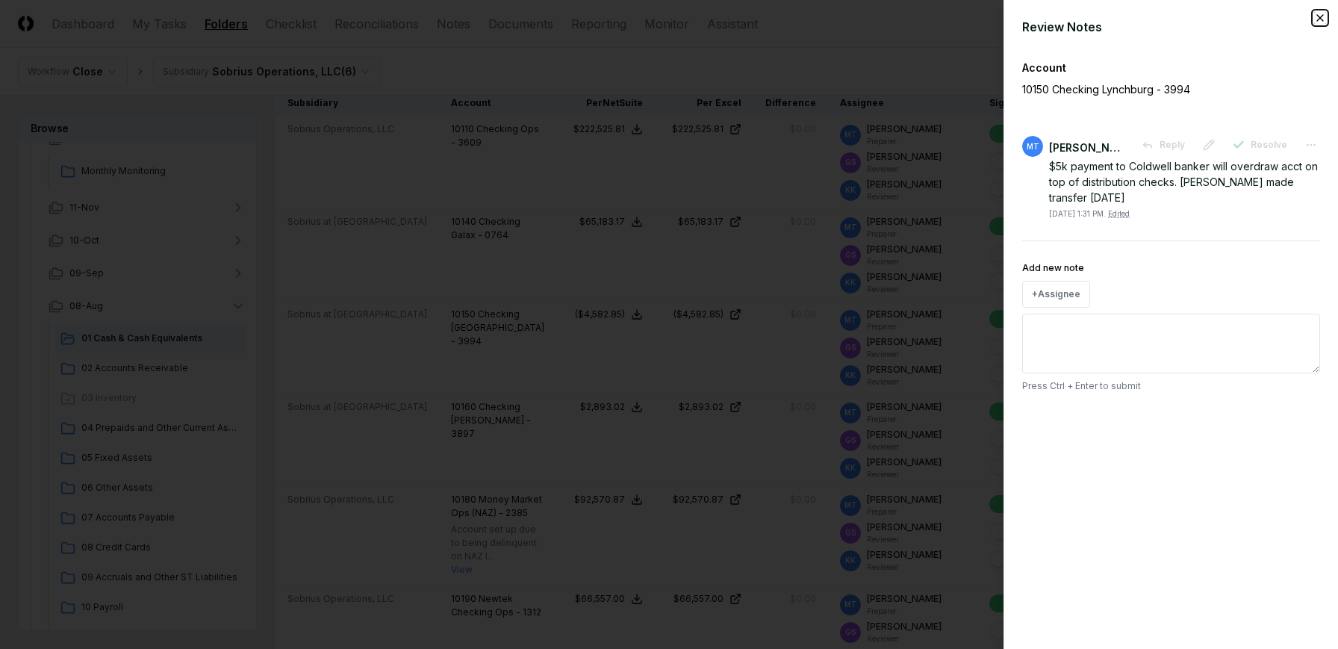 Image resolution: width=1338 pixels, height=649 pixels. I want to click on span: Edited, so click(1118, 214).